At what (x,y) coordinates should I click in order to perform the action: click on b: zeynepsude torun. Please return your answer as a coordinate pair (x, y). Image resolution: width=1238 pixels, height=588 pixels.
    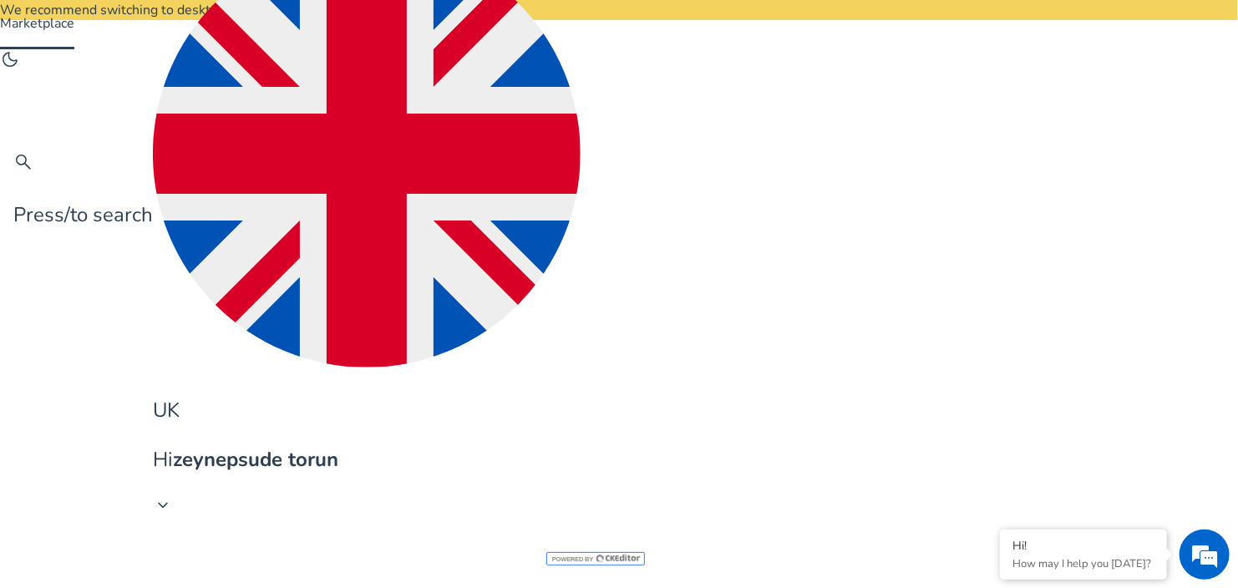
    Looking at the image, I should click on (256, 460).